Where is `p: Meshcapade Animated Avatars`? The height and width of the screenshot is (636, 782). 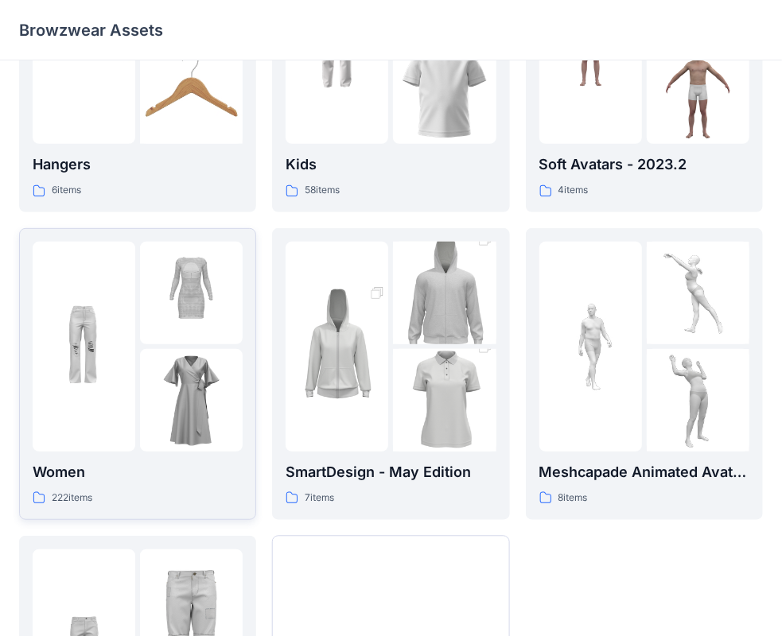
p: Meshcapade Animated Avatars is located at coordinates (644, 472).